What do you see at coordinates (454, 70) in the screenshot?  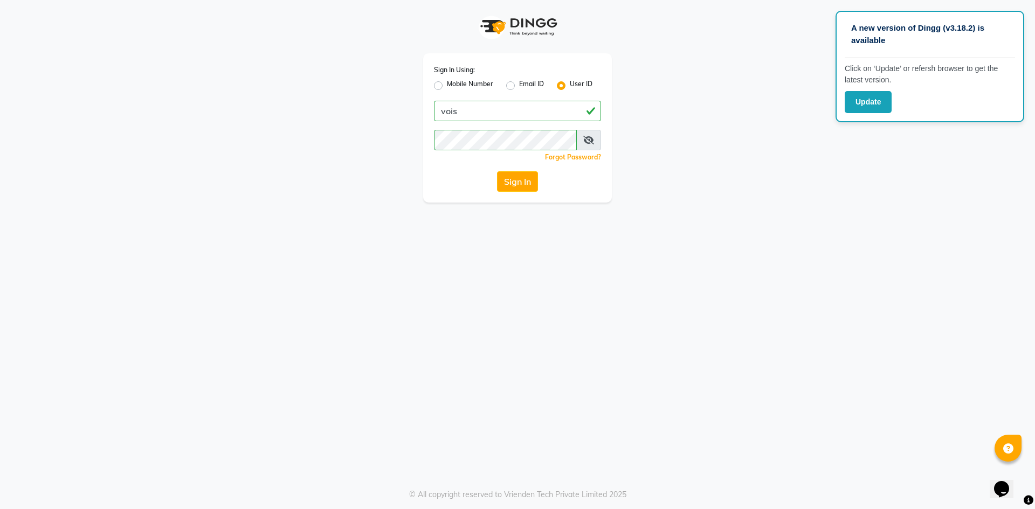 I see `label: Sign In Using:` at bounding box center [454, 70].